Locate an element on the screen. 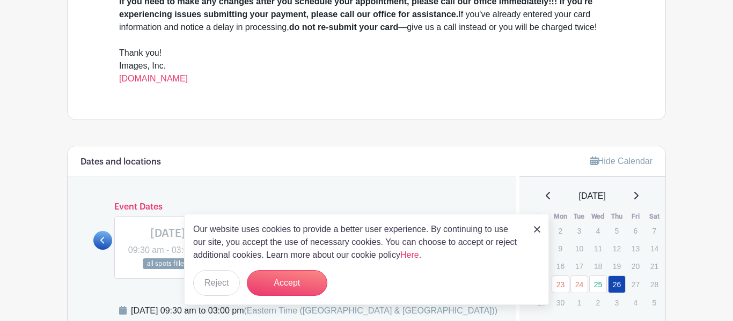 Image resolution: width=733 pixels, height=321 pixels. p: 11 is located at coordinates (598, 248).